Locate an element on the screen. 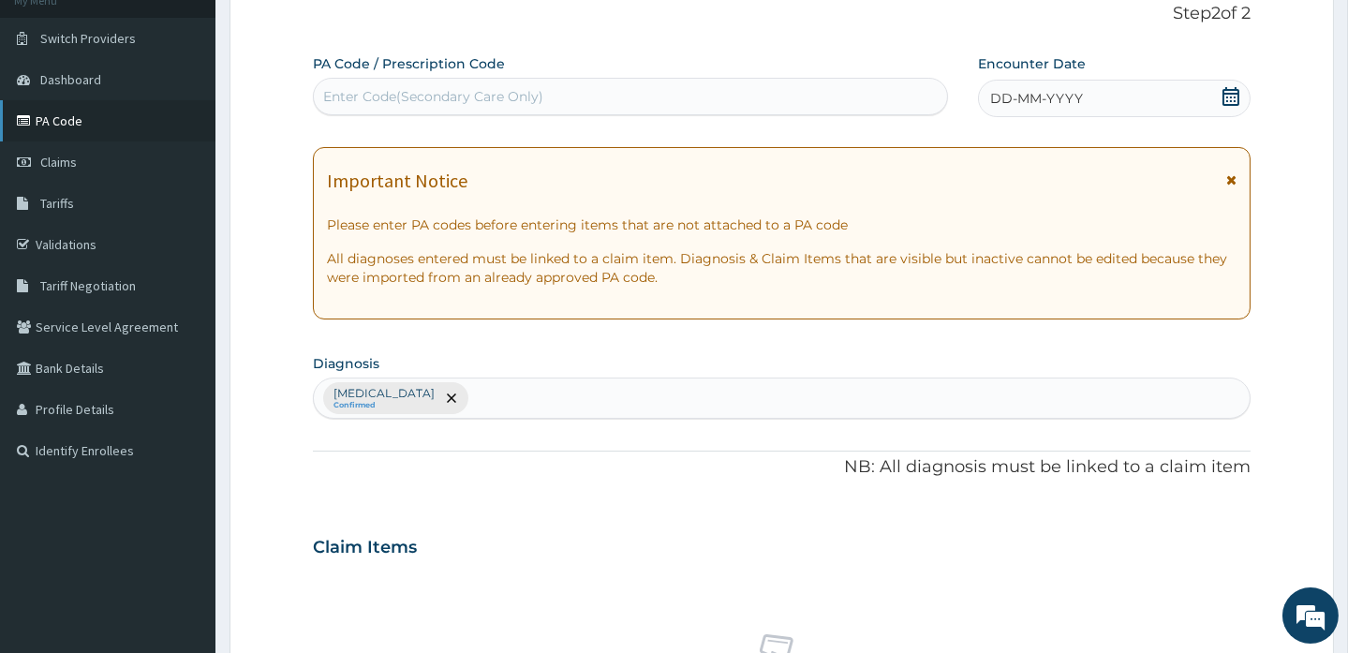  div: Enter Code(Secondary Care Only) is located at coordinates (433, 96).